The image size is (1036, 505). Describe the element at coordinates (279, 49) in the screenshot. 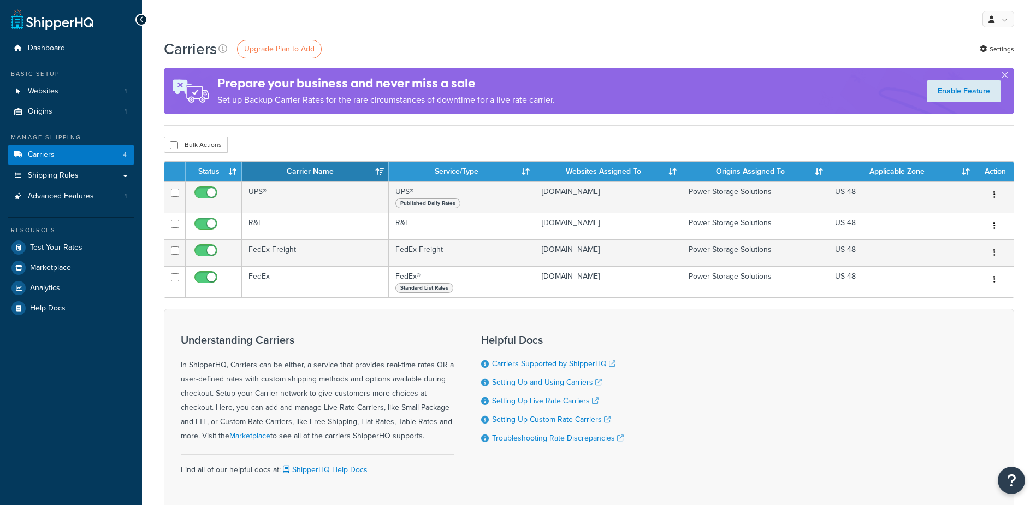

I see `a: Upgrade Plan to Add` at that location.